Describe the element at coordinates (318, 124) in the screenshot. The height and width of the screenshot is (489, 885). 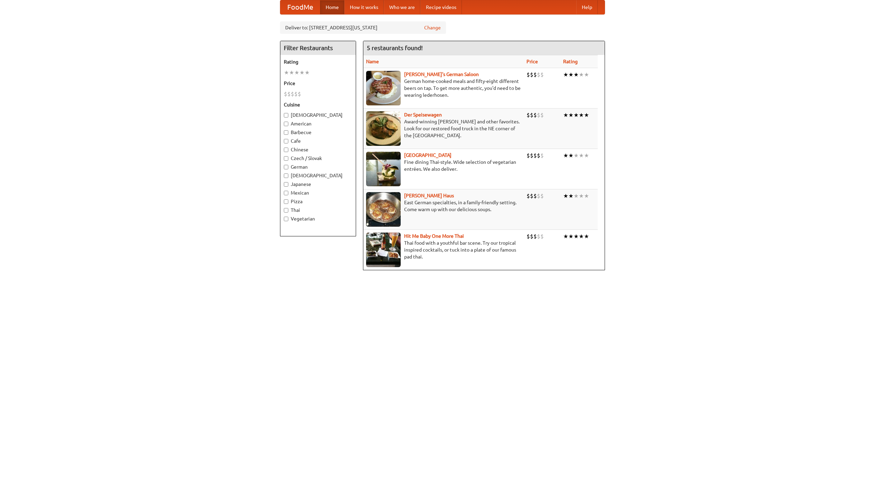
I see `label: American` at that location.